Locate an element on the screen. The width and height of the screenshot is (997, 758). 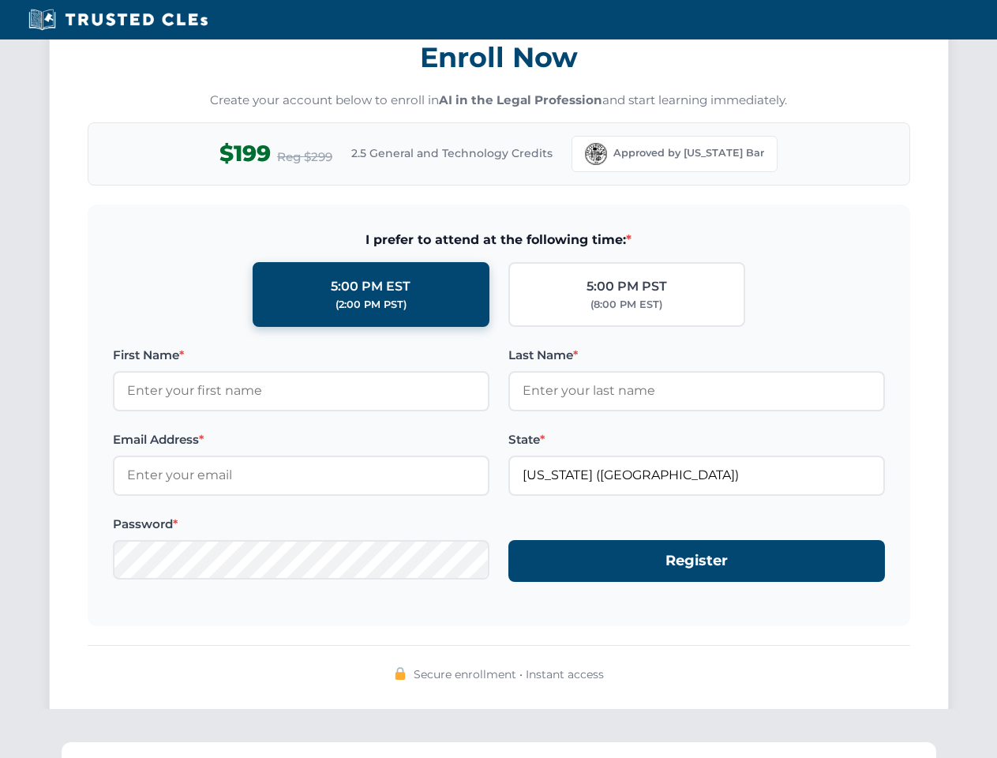
button: Register is located at coordinates (696, 560).